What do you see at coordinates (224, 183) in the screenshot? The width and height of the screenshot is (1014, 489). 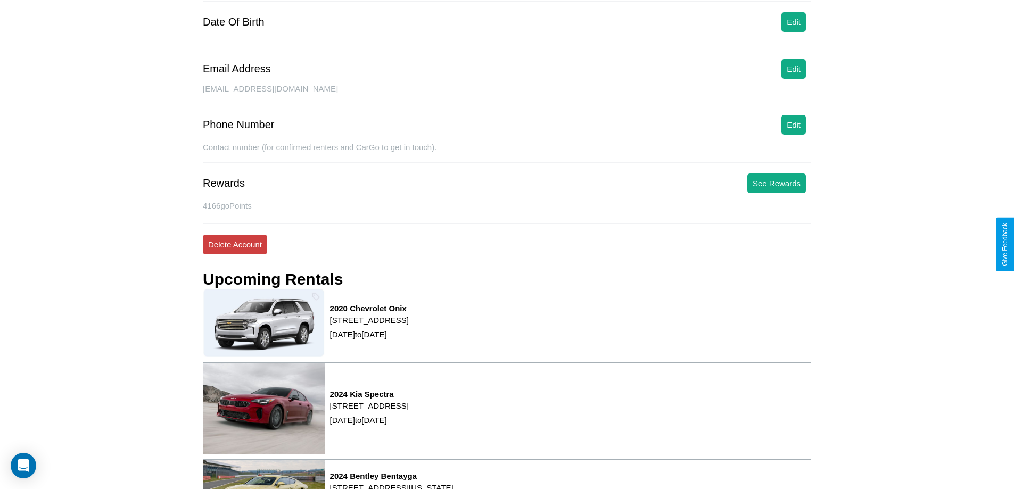 I see `div: Rewards` at bounding box center [224, 183].